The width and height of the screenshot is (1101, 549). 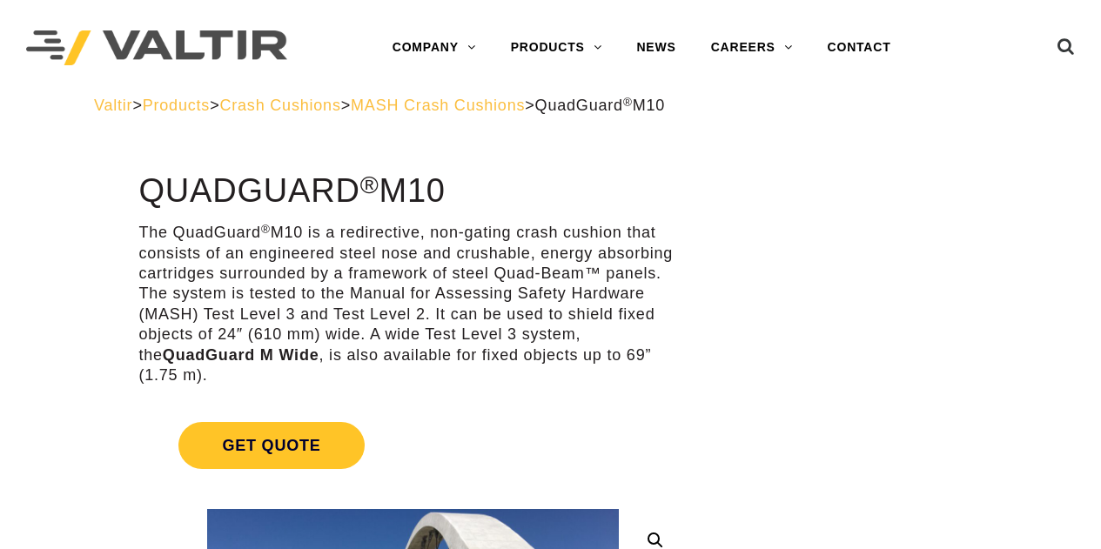 I want to click on a: Products, so click(x=176, y=105).